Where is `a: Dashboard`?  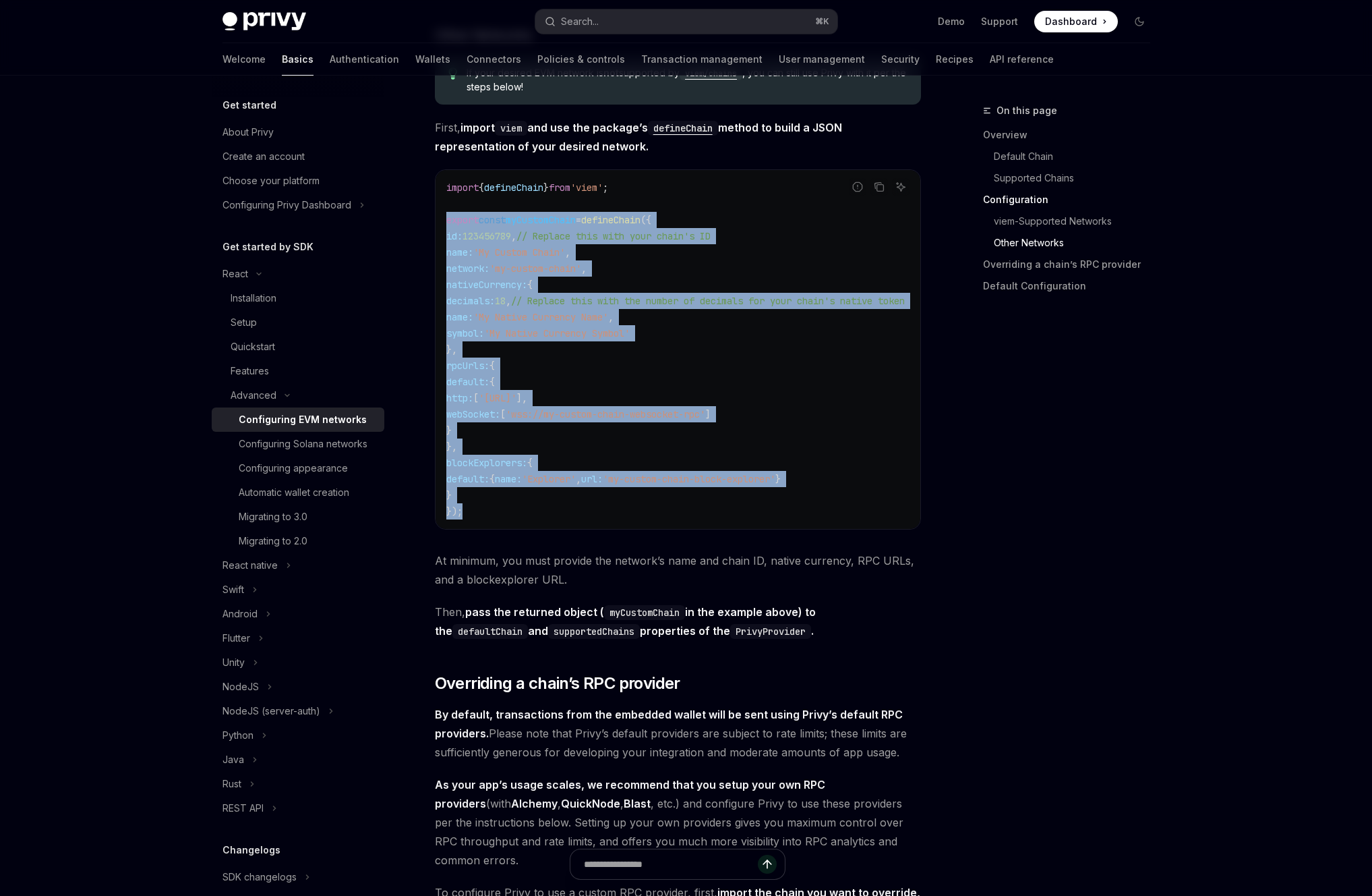 a: Dashboard is located at coordinates (1075, 22).